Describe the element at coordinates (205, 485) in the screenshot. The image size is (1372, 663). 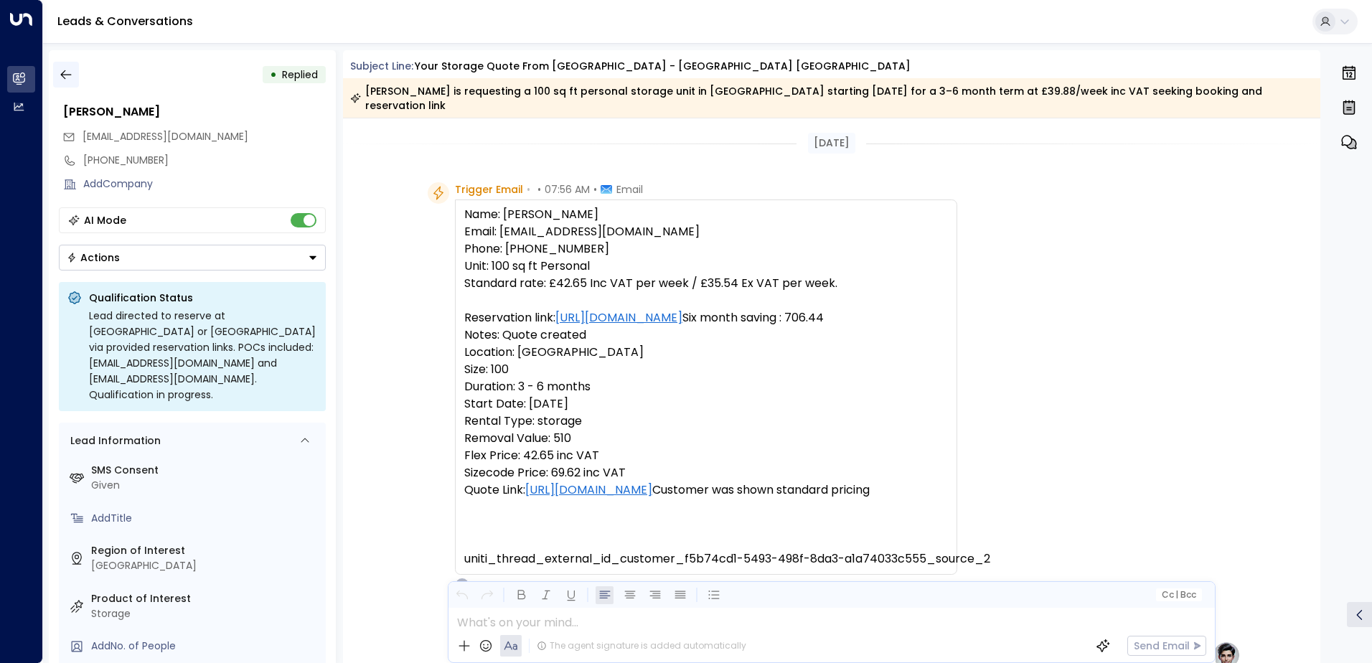
I see `div: Given` at that location.